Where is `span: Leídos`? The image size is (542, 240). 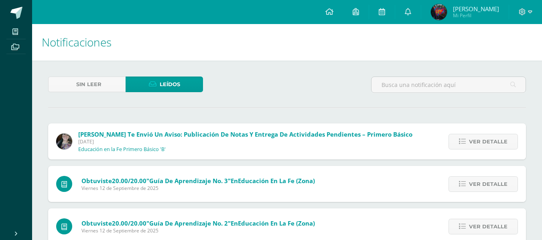
span: Leídos is located at coordinates (170, 84).